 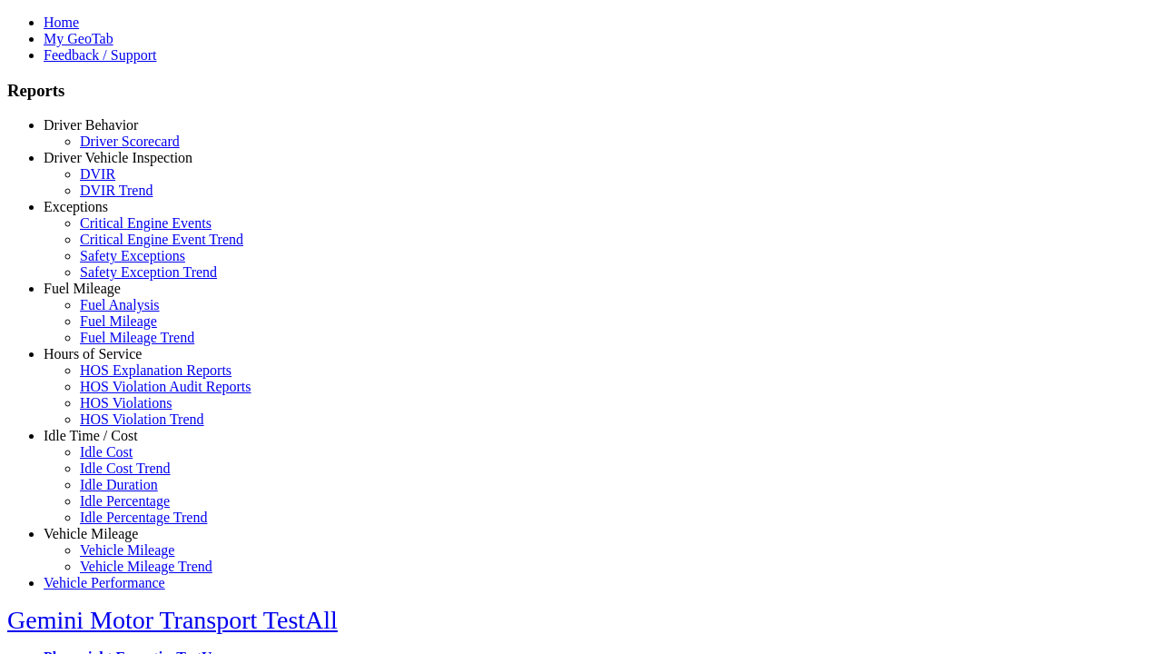 I want to click on a: Idle Cost, so click(x=106, y=451).